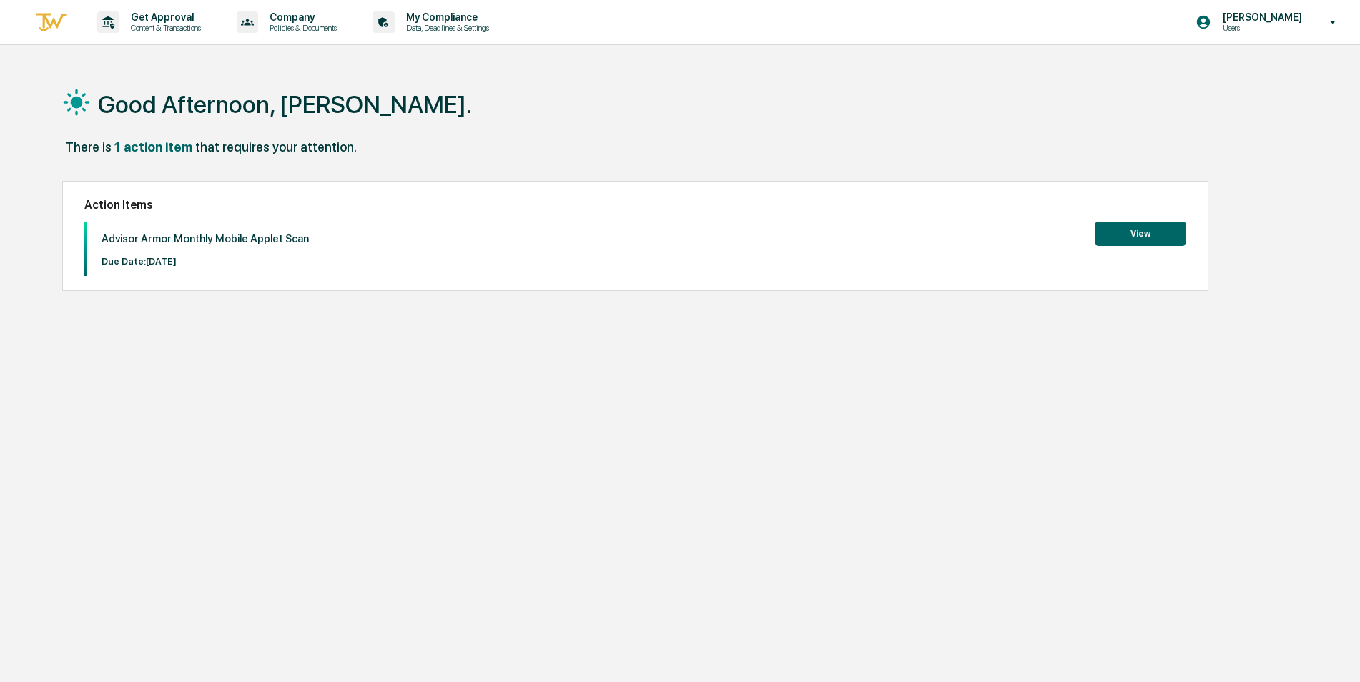 The image size is (1360, 682). What do you see at coordinates (1141, 234) in the screenshot?
I see `button: View` at bounding box center [1141, 234].